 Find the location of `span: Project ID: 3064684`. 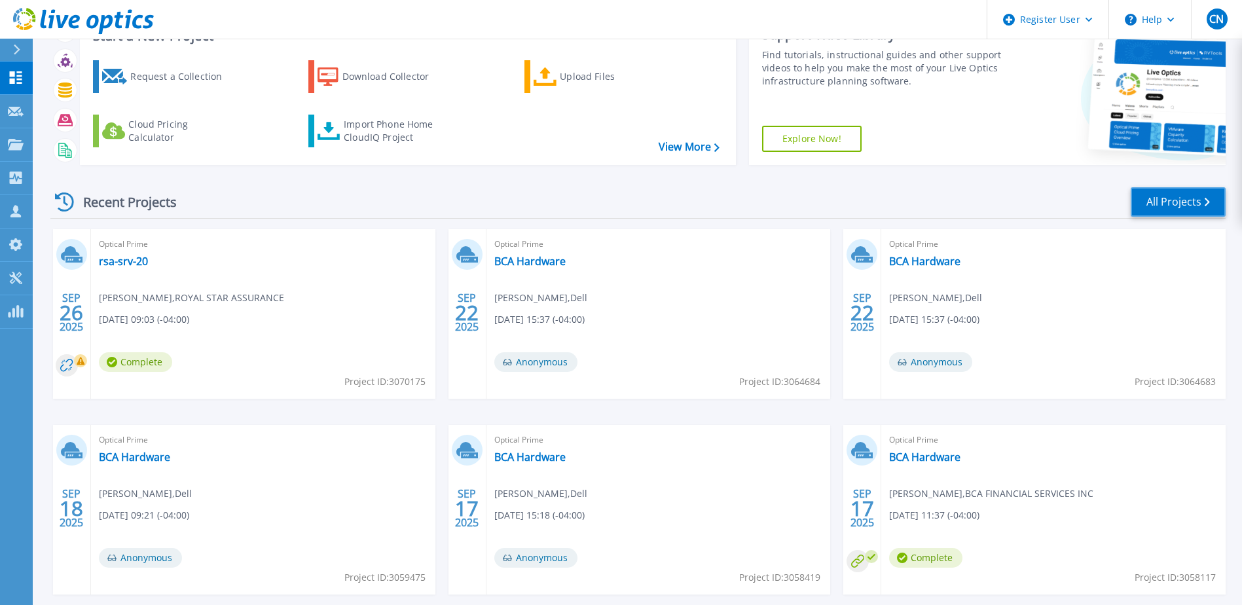

span: Project ID: 3064684 is located at coordinates (780, 382).